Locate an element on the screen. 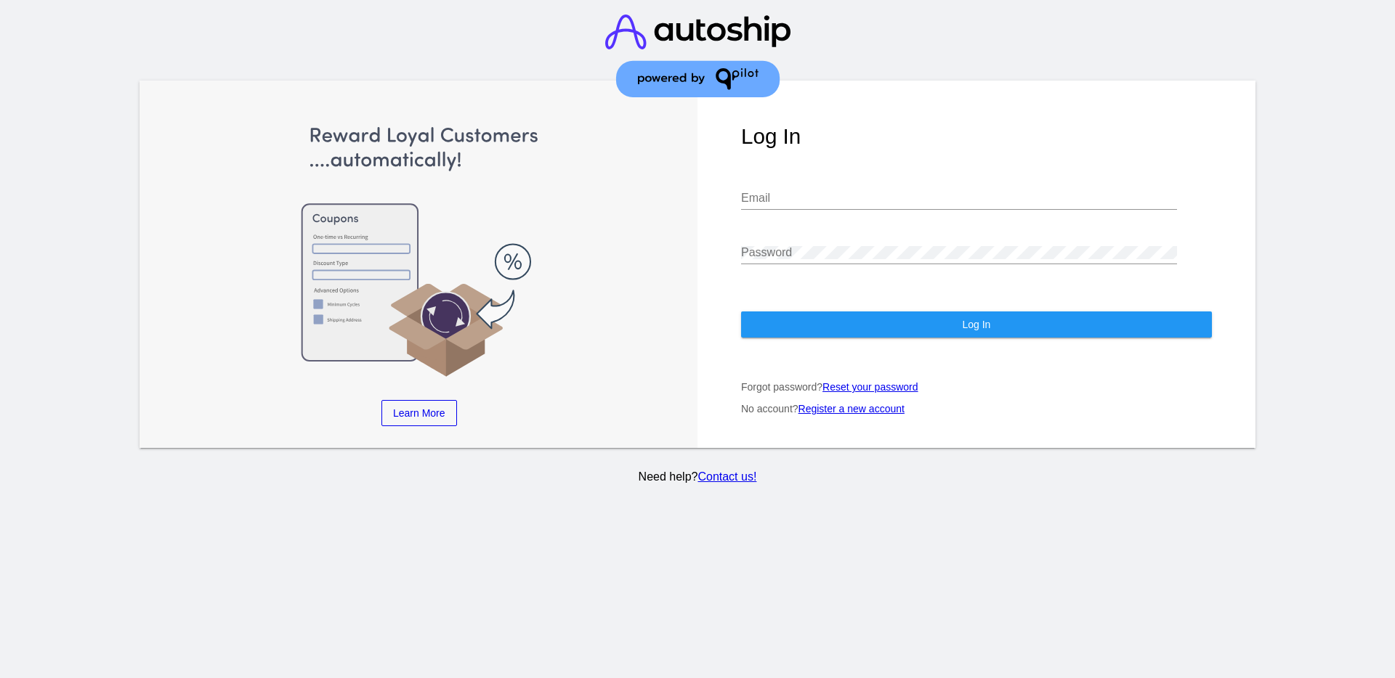 The image size is (1395, 678). input: Email is located at coordinates (959, 198).